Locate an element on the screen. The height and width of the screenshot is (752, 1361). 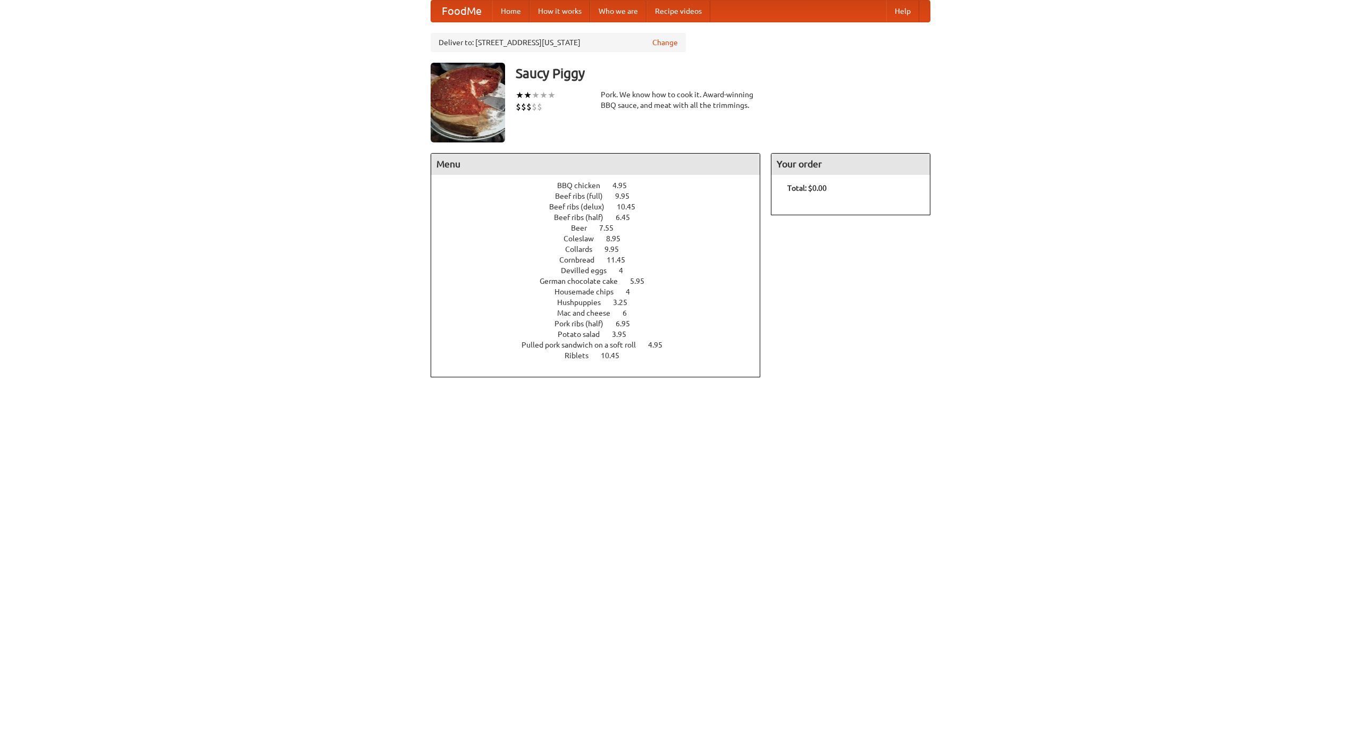
a: FoodMe is located at coordinates (461, 11).